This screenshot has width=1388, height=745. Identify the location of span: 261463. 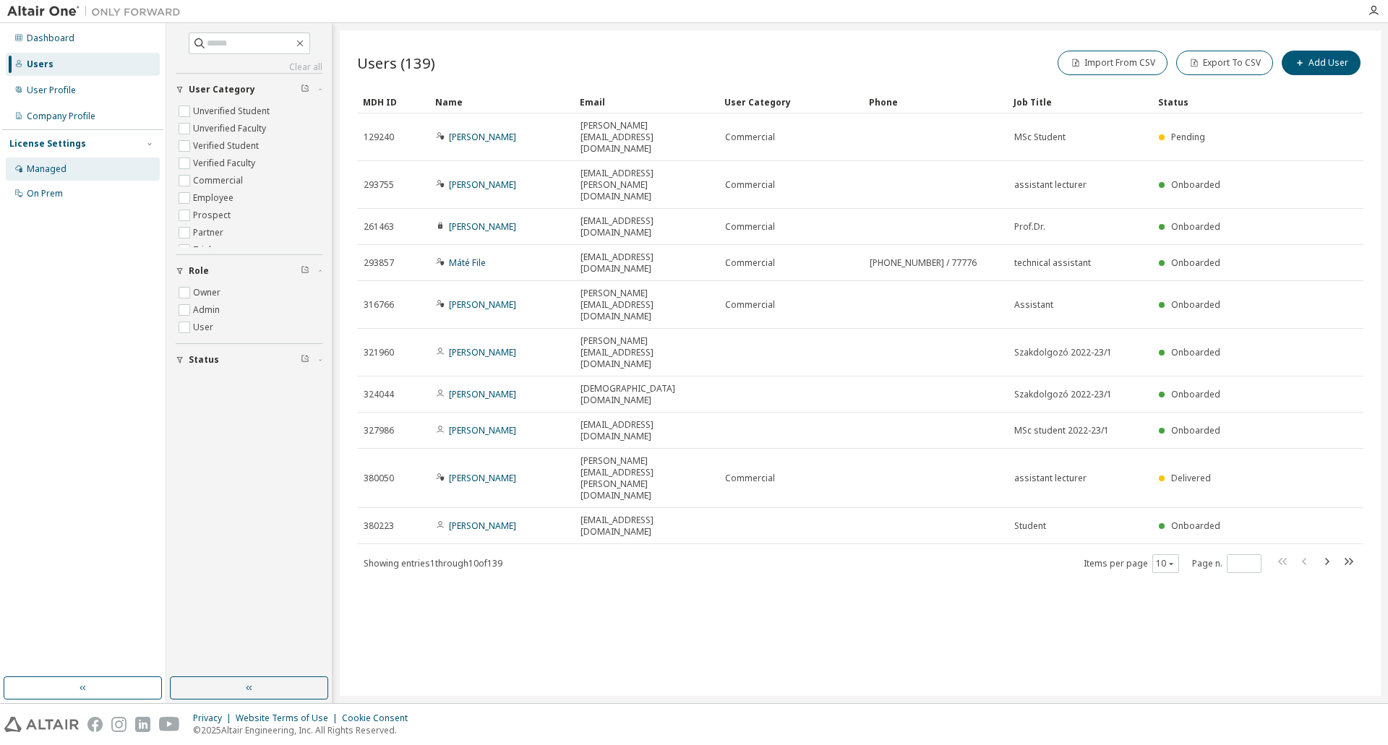
(379, 227).